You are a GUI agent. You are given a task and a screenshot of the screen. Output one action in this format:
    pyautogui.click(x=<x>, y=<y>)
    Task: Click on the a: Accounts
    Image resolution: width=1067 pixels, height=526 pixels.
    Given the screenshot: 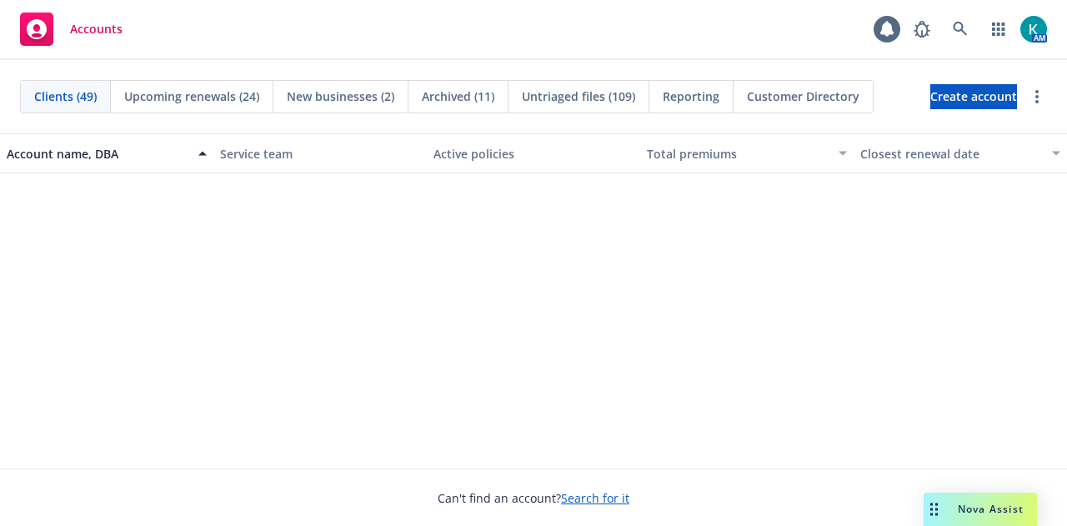 What is the action you would take?
    pyautogui.click(x=71, y=29)
    